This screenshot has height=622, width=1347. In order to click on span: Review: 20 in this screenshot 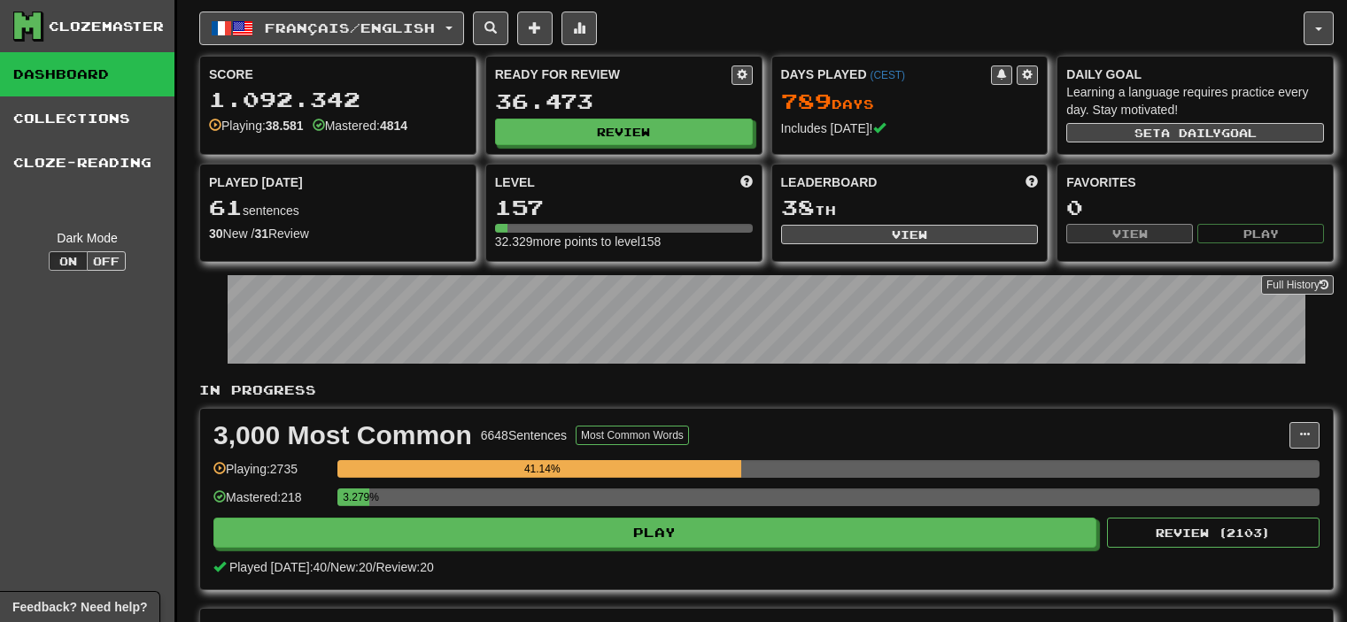, I will do `click(404, 568)`.